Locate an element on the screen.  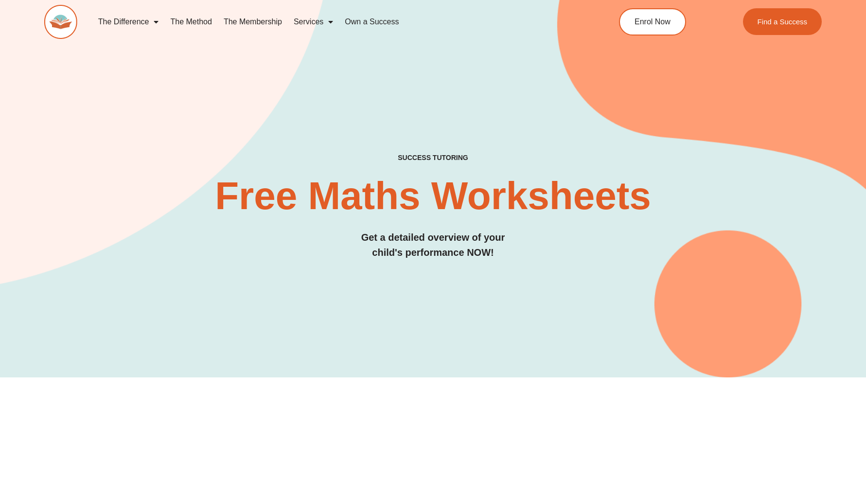
h3: Get a detailed overview of your child's performance NOW! is located at coordinates (433, 245).